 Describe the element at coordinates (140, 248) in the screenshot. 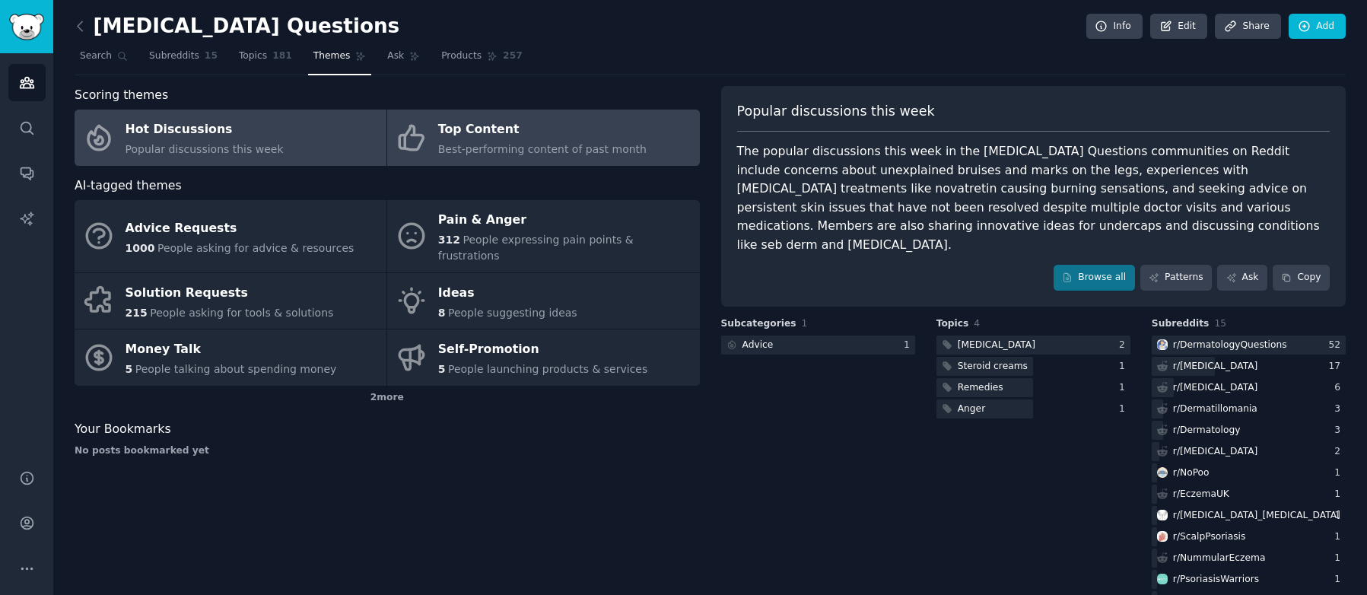

I see `span: 1000` at that location.